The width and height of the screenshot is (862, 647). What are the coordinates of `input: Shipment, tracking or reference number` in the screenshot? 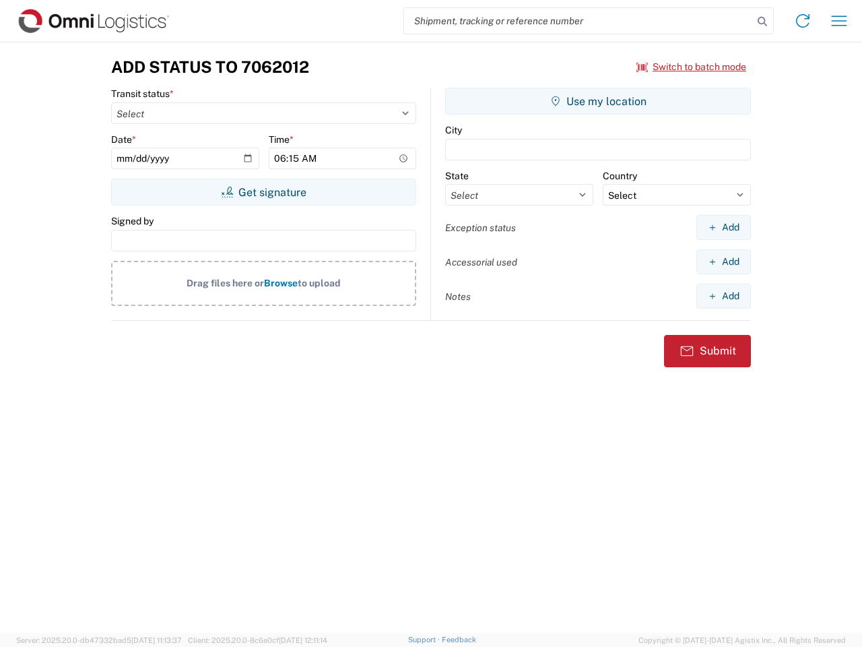 It's located at (579, 21).